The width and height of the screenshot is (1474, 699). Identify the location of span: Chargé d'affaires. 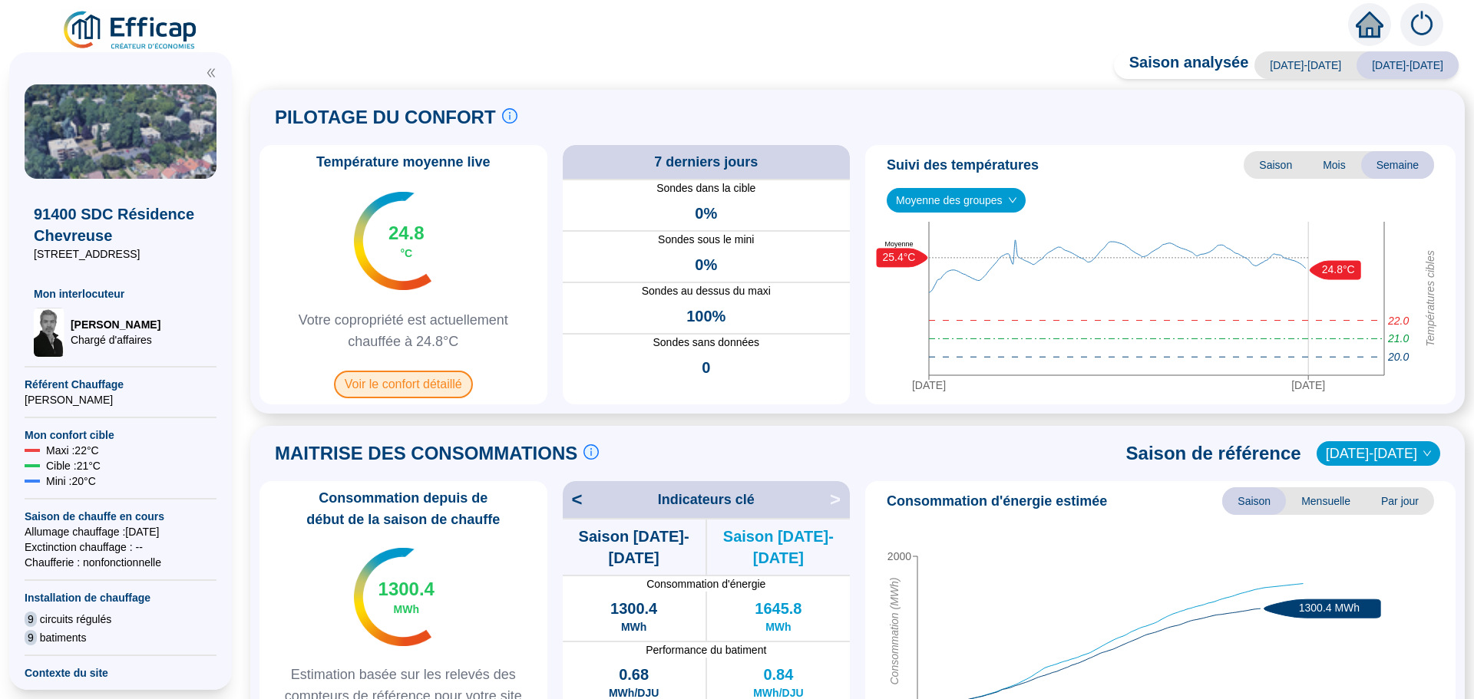
(115, 340).